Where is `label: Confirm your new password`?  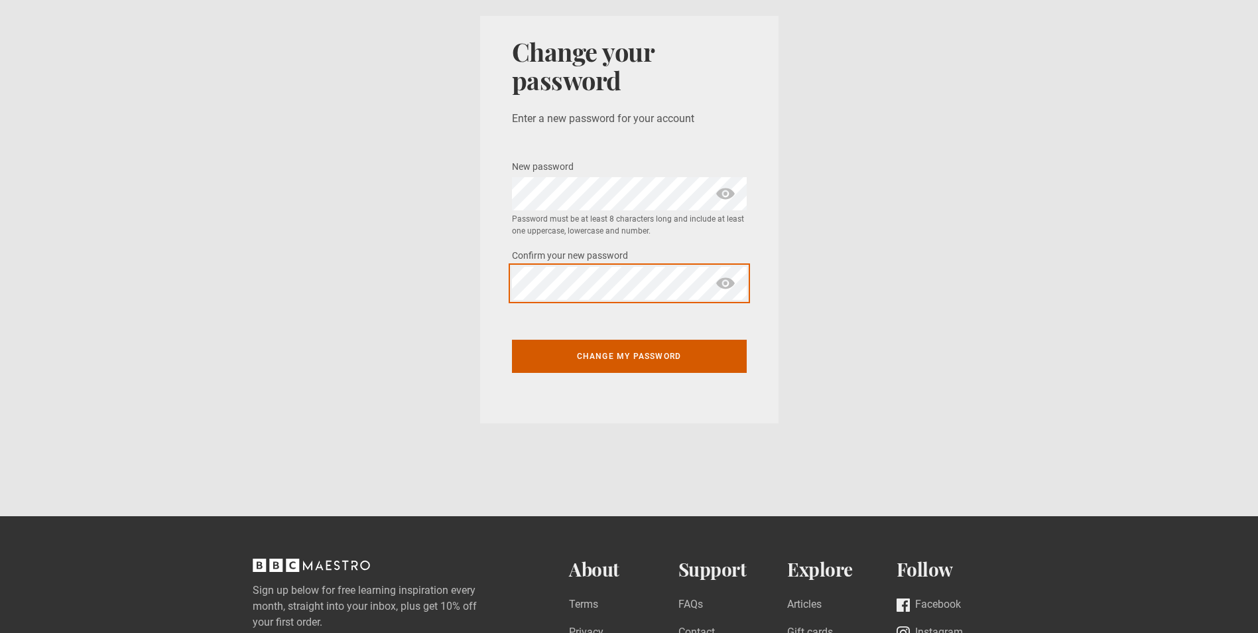
label: Confirm your new password is located at coordinates (570, 256).